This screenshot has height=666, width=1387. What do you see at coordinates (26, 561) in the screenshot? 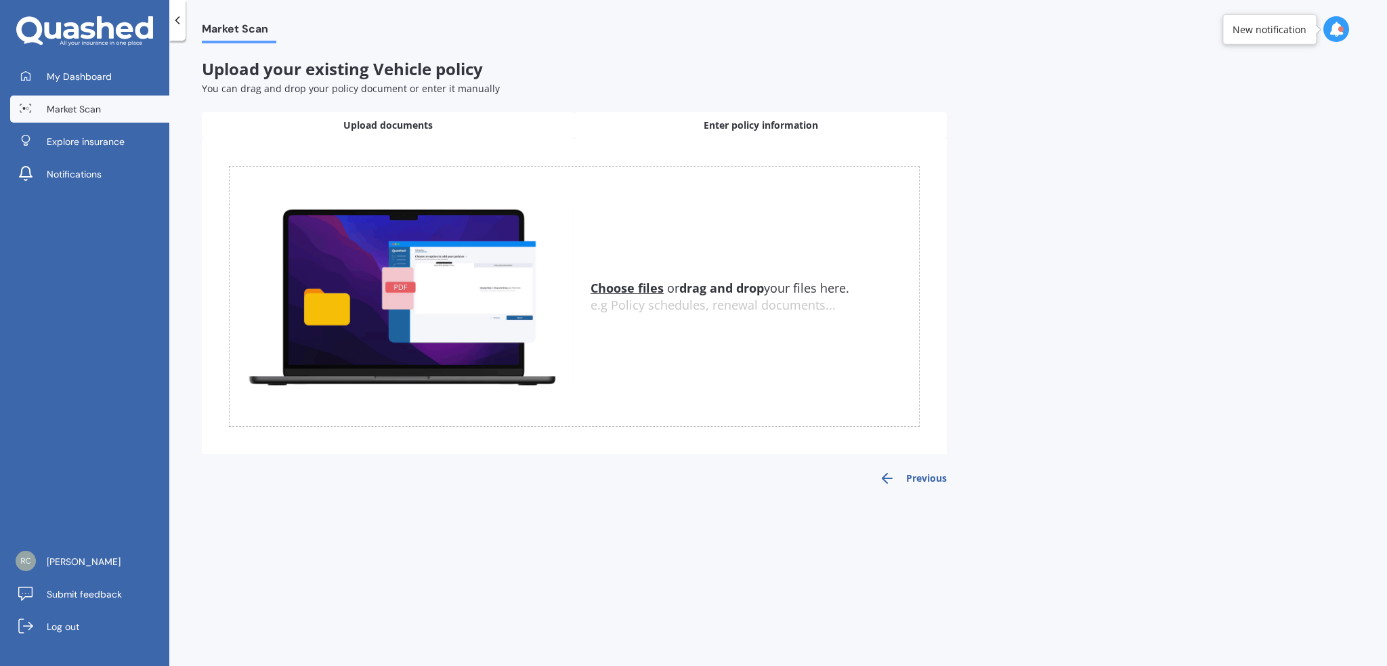
I see `img: 607d11dc4923194de5cc0c1df69eabde` at bounding box center [26, 561].